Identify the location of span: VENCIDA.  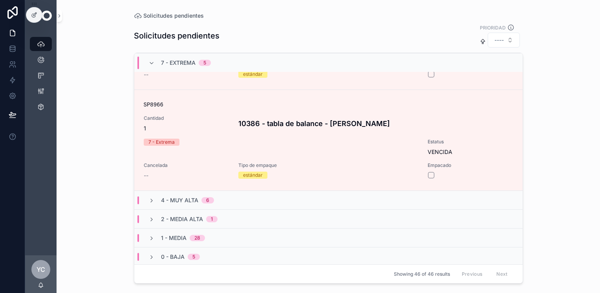
(440, 152).